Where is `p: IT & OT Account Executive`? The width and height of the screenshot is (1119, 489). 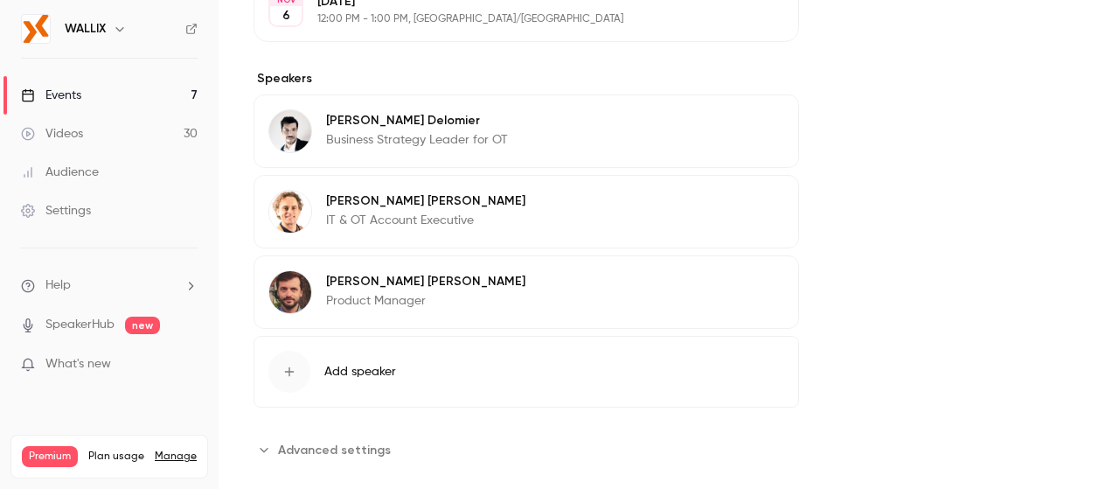 p: IT & OT Account Executive is located at coordinates (426, 220).